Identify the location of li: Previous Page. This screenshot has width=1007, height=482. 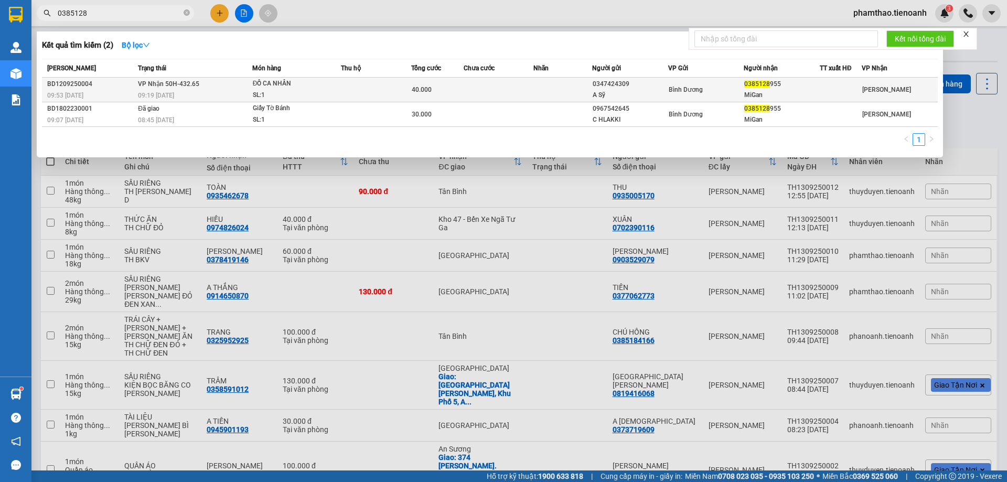
(906, 139).